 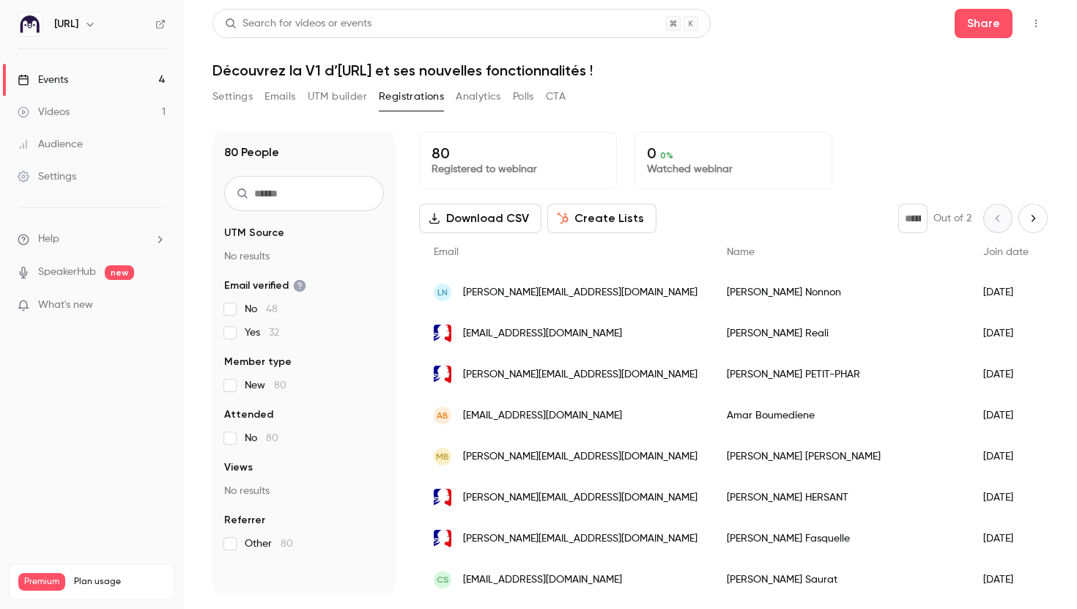 What do you see at coordinates (92, 239) in the screenshot?
I see `li: help-dropdown-opener` at bounding box center [92, 239].